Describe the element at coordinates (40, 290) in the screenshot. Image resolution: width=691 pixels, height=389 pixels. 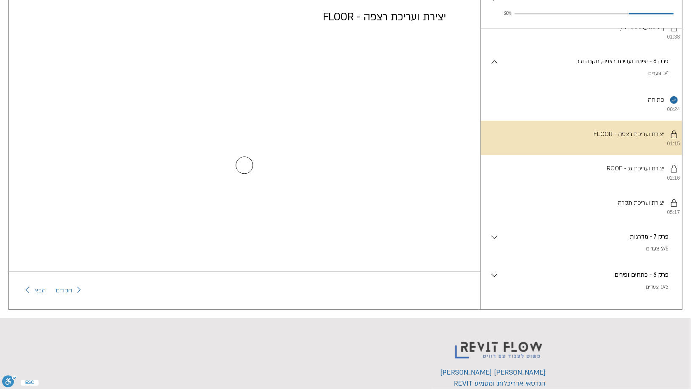
I see `span: הבא` at that location.